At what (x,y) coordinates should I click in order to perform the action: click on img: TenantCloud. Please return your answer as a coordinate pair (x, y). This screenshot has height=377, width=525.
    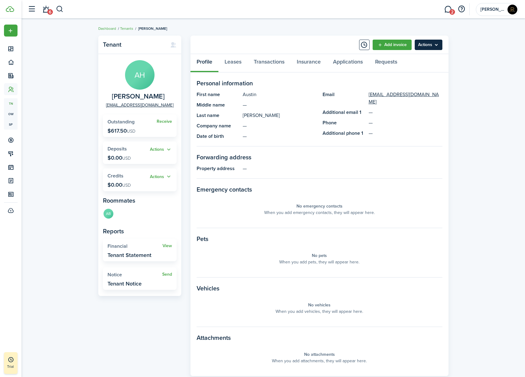
    Looking at the image, I should click on (10, 9).